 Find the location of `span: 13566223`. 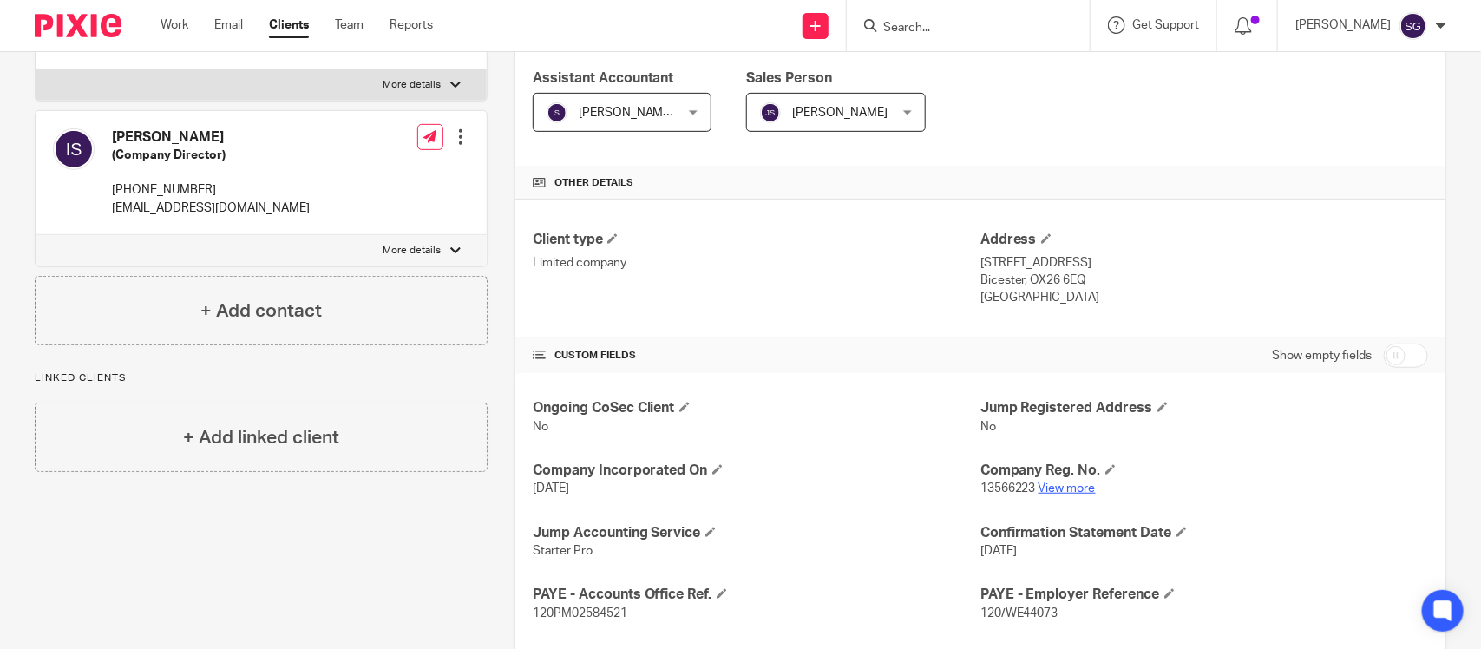

span: 13566223 is located at coordinates (1008, 488).